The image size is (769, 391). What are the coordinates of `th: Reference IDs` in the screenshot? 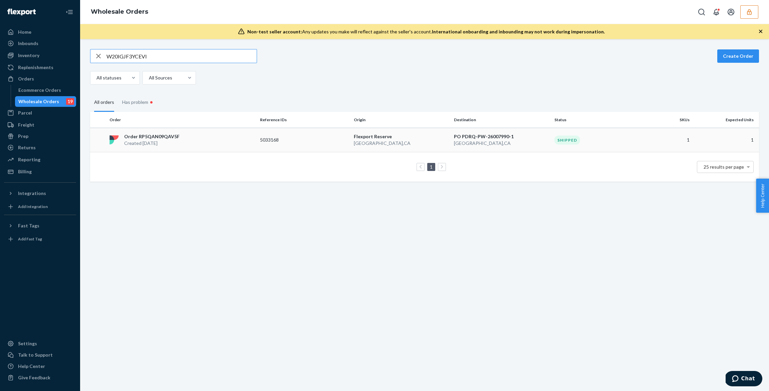 It's located at (304, 120).